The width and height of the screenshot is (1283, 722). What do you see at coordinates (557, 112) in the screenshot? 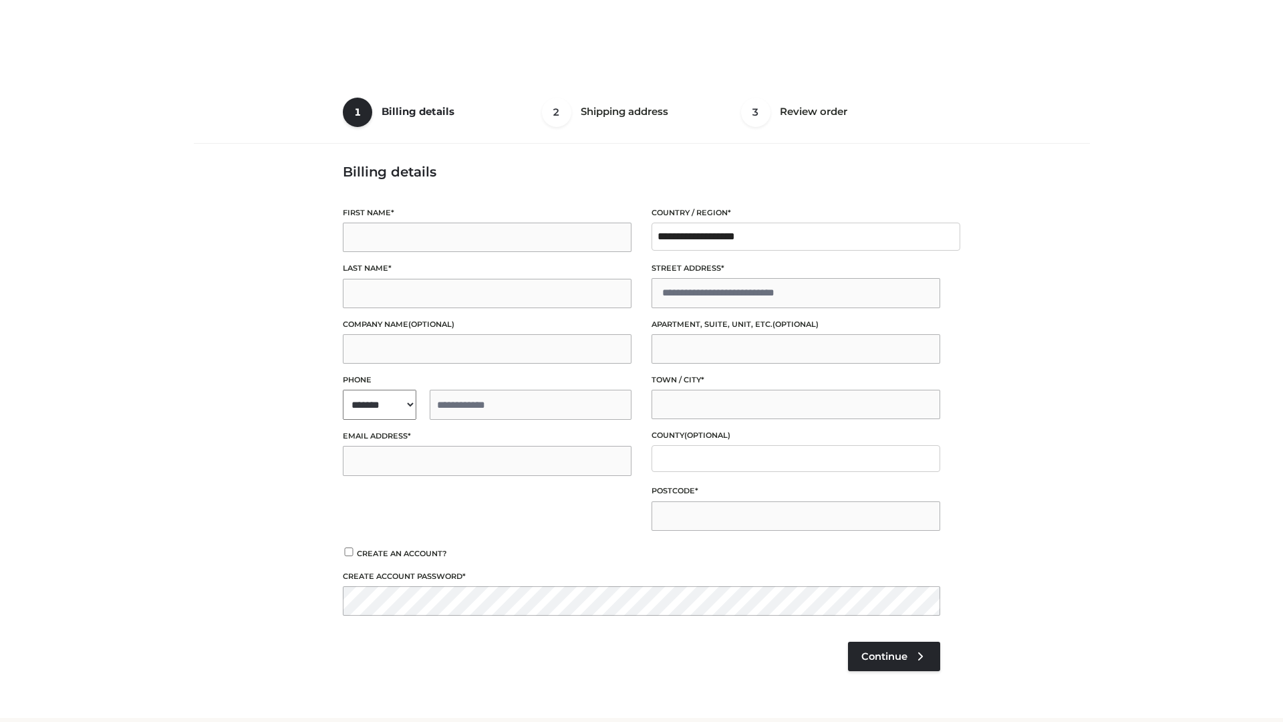
I see `span: 2` at bounding box center [557, 112].